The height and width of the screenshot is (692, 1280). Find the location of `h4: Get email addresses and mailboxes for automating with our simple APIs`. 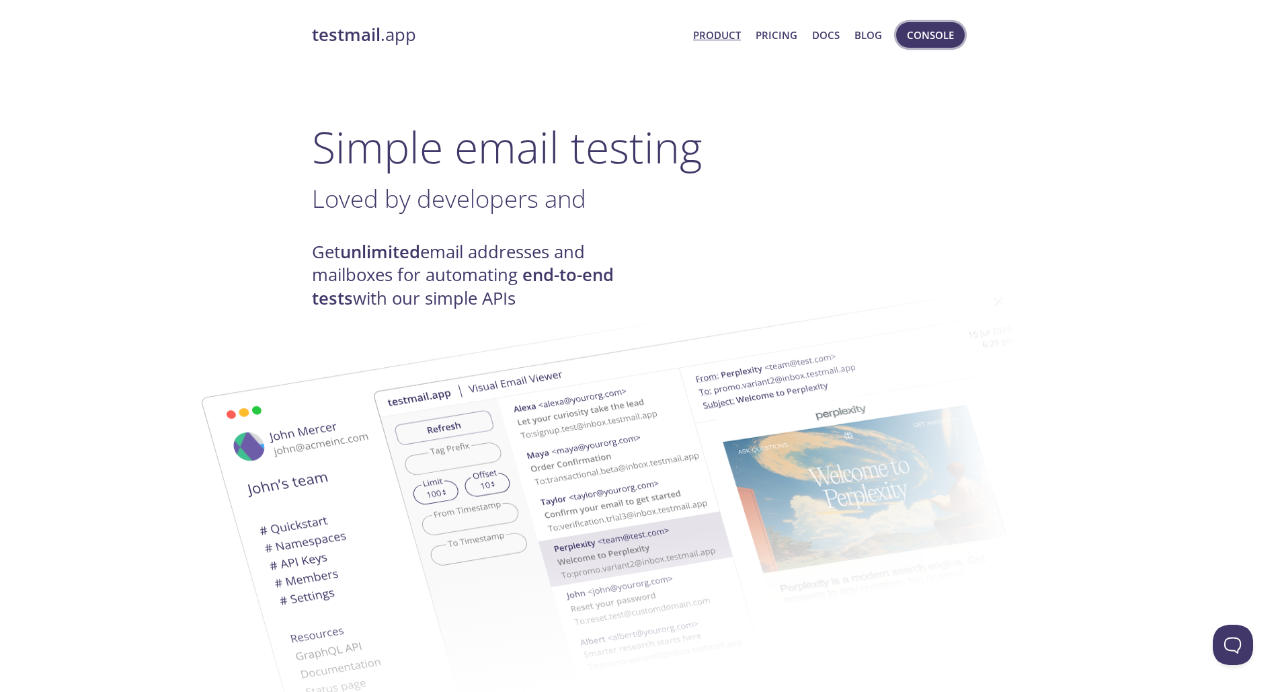

h4: Get email addresses and mailboxes for automating with our simple APIs is located at coordinates (476, 275).